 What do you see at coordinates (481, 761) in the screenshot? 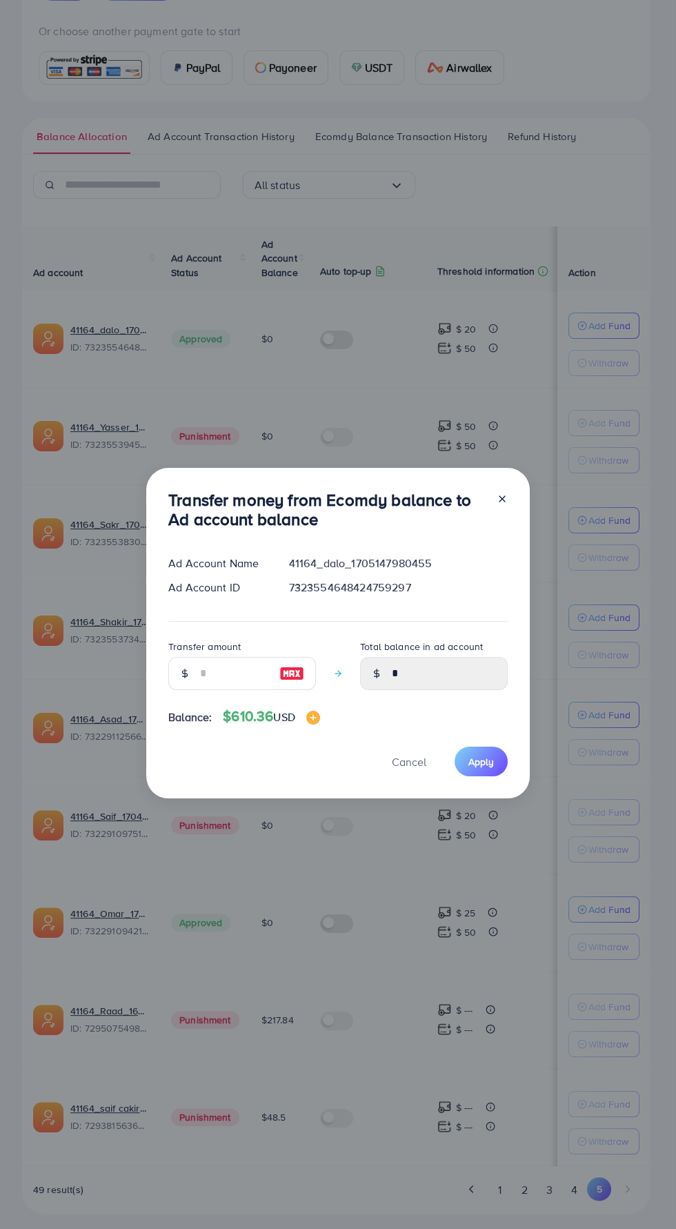
I see `button: Apply` at bounding box center [481, 761].